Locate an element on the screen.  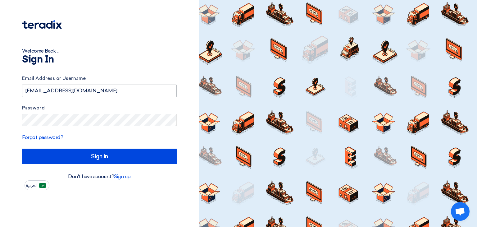
div: Don't have account? is located at coordinates (99, 176).